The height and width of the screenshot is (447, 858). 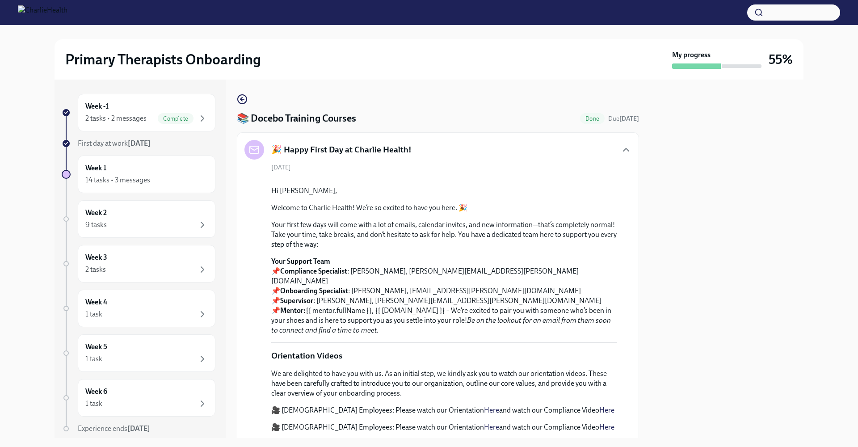 I want to click on a: Week 51 task, so click(x=139, y=353).